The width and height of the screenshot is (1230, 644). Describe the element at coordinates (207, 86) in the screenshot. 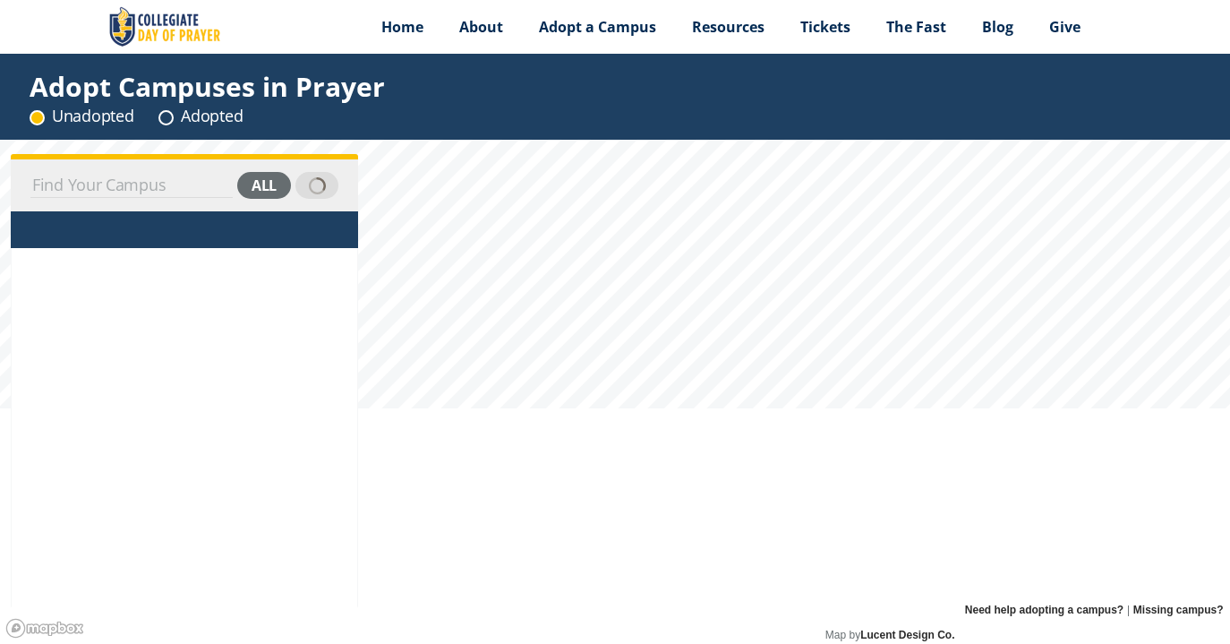

I see `div: Adopt Campuses in Prayer` at that location.